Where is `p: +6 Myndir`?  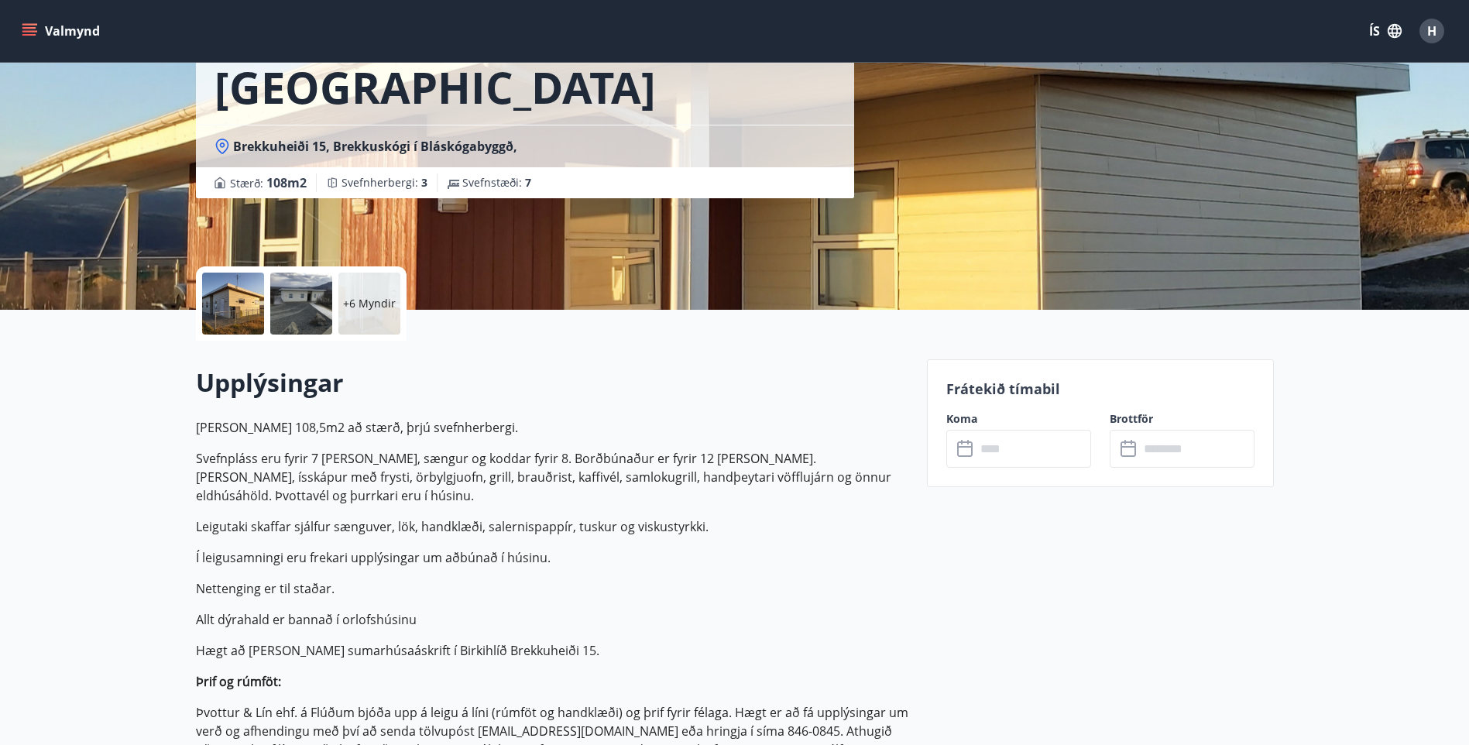 p: +6 Myndir is located at coordinates (369, 304).